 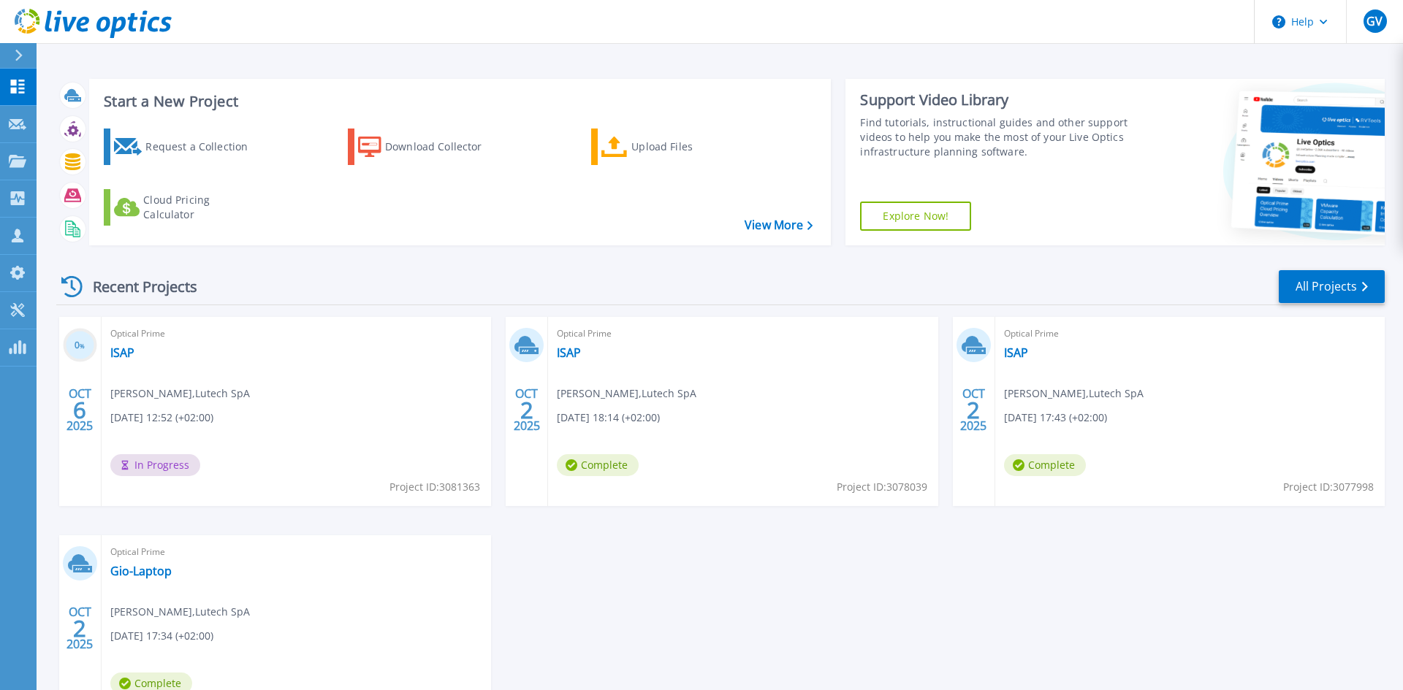 What do you see at coordinates (916, 216) in the screenshot?
I see `a: Explore Now!` at bounding box center [916, 216].